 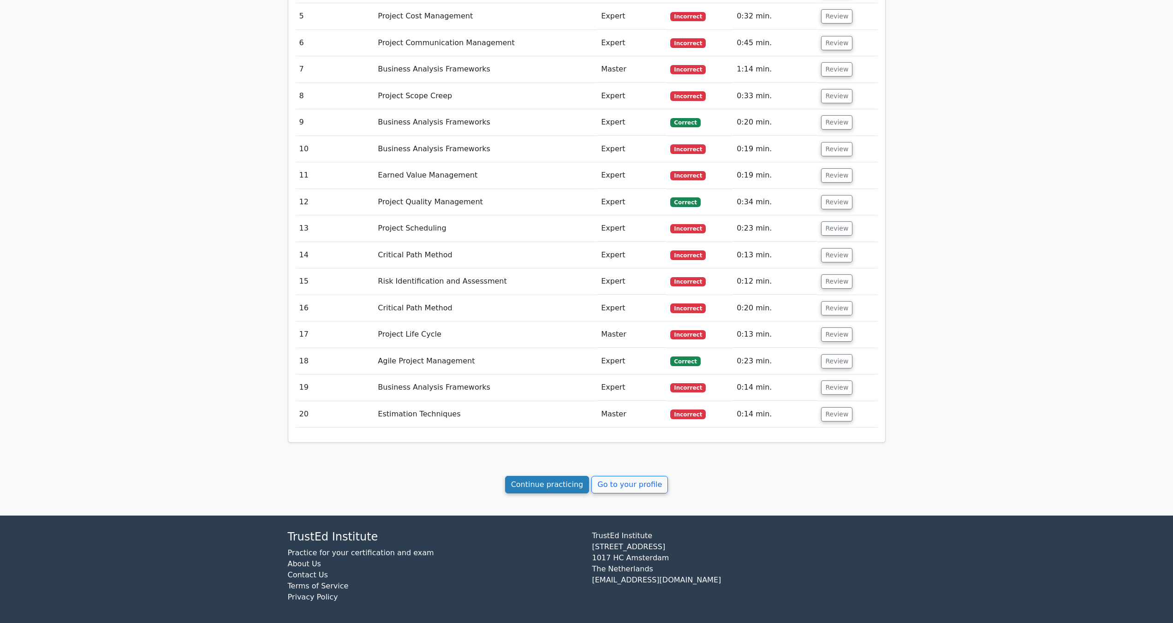 I want to click on td: 0:32 min., so click(x=775, y=16).